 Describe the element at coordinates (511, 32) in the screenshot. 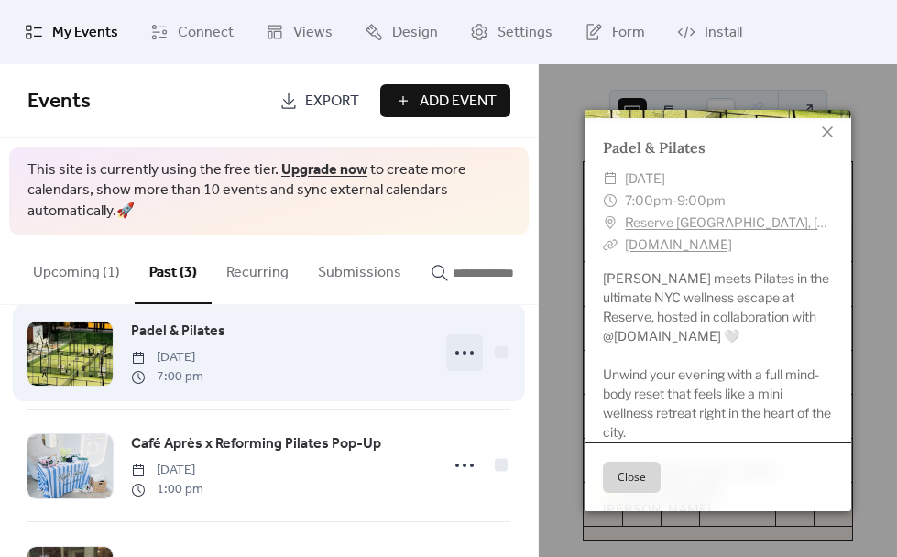

I see `a: Settings` at that location.